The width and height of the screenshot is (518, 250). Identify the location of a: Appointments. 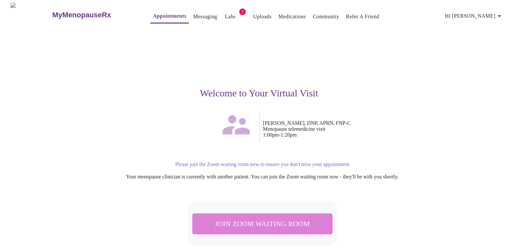
(170, 16).